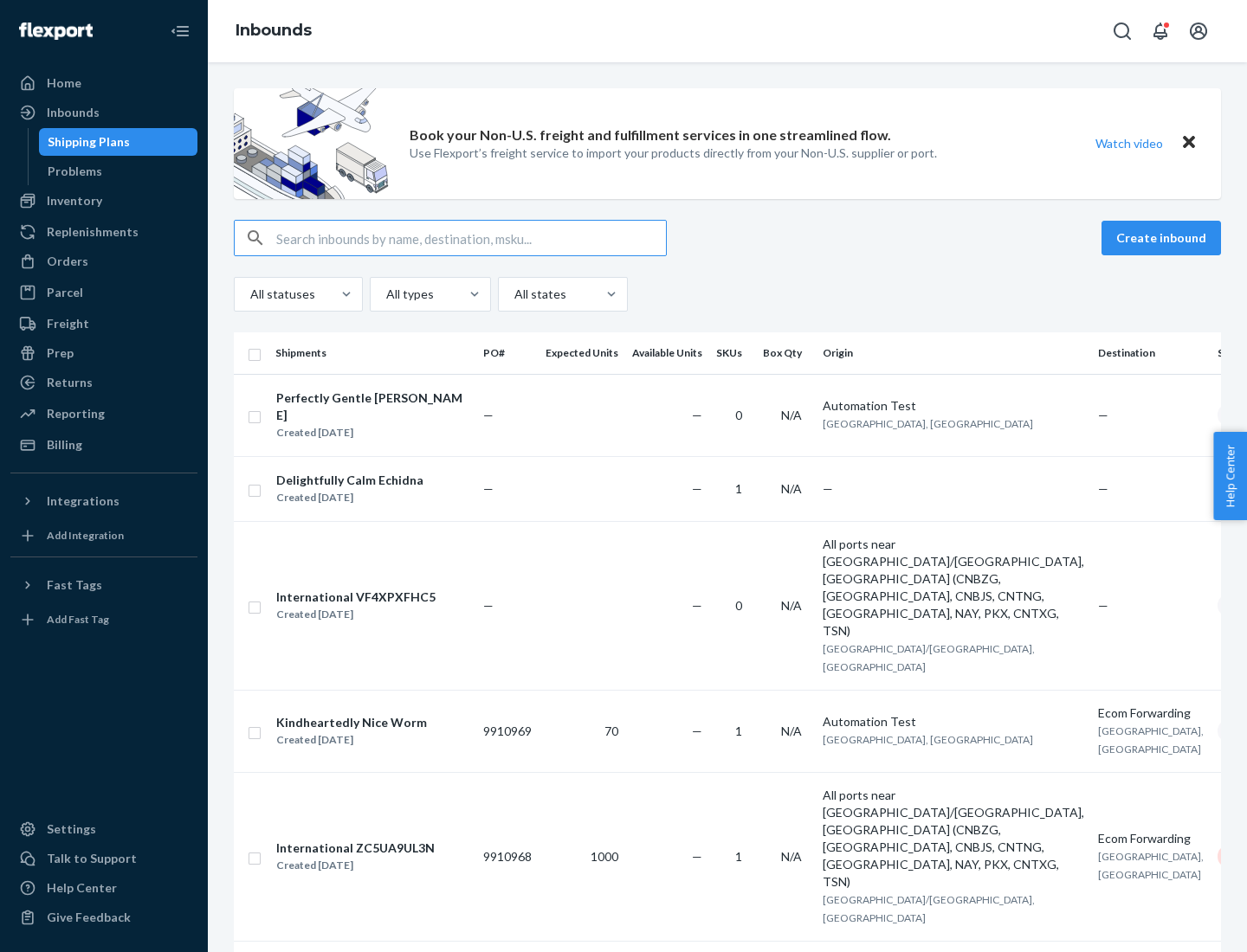  I want to click on th: Box Qty, so click(785, 353).